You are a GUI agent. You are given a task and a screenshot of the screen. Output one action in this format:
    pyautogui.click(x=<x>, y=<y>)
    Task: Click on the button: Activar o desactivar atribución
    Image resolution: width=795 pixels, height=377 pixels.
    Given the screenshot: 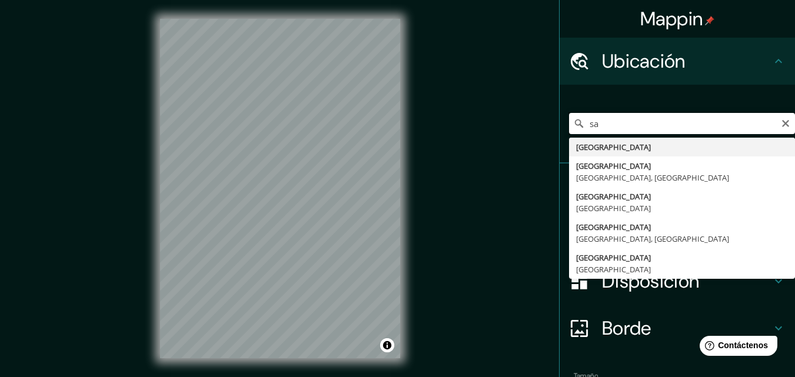 What is the action you would take?
    pyautogui.click(x=387, y=345)
    